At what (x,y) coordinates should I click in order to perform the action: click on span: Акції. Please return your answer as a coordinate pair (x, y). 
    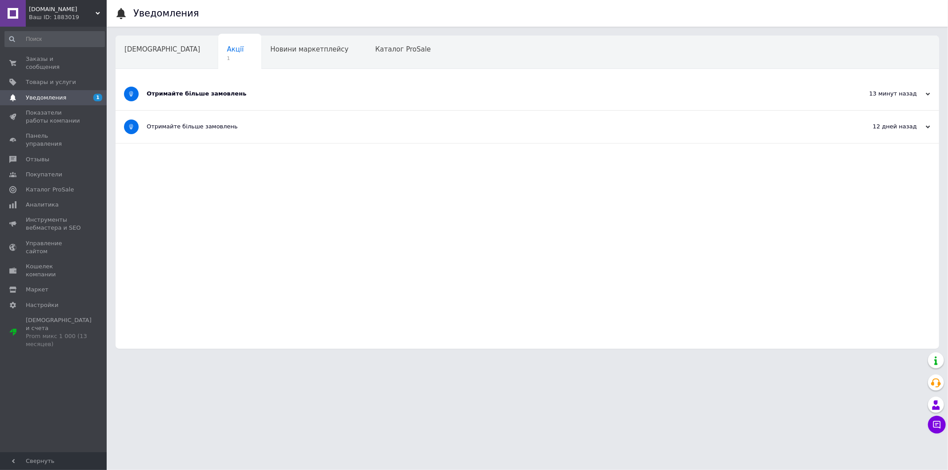
    Looking at the image, I should click on (235, 49).